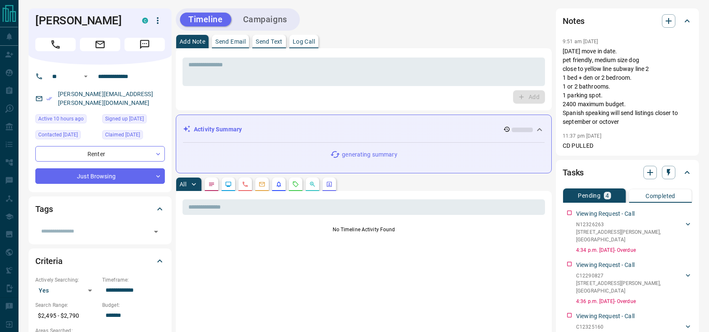 The height and width of the screenshot is (332, 709). I want to click on p: Add Note, so click(192, 42).